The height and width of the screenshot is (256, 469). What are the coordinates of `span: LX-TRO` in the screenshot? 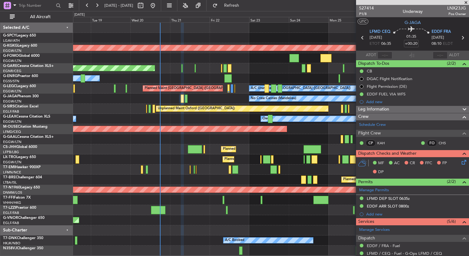 It's located at (10, 157).